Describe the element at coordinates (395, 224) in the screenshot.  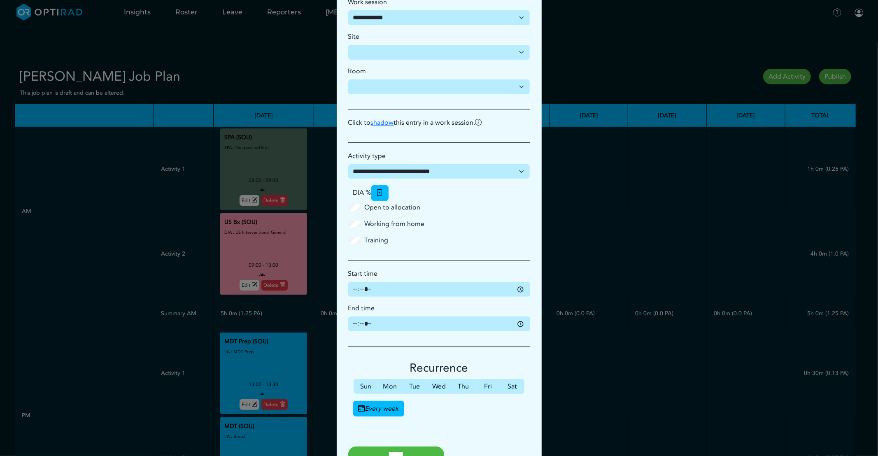
I see `label: Working from home` at that location.